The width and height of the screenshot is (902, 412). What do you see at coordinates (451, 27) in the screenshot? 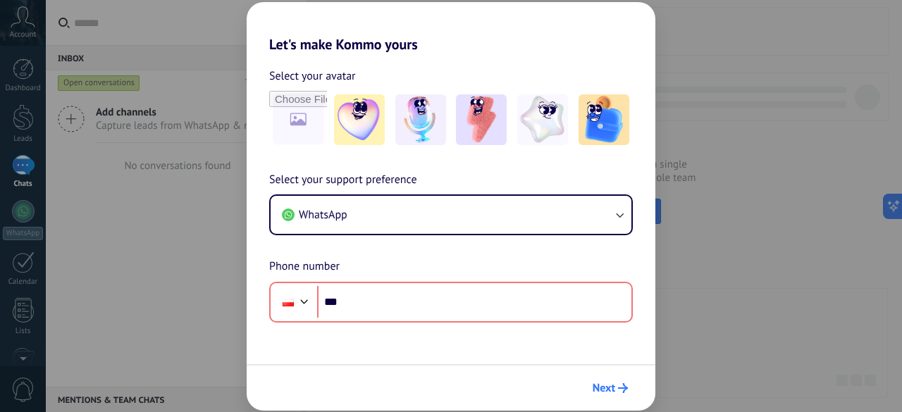
I see `h2: Let's make Kommo yours` at bounding box center [451, 27].